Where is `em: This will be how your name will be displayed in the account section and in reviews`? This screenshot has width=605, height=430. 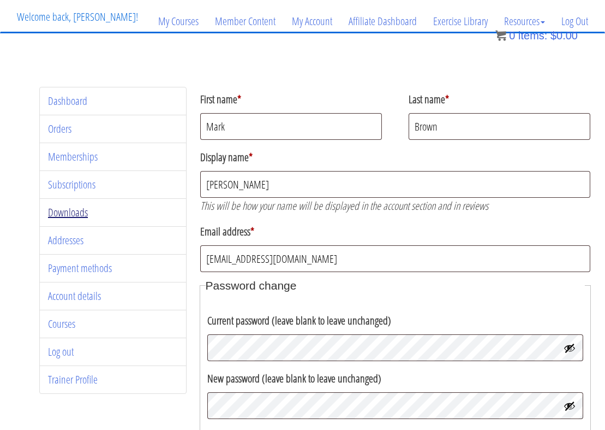
em: This will be how your name will be displayed in the account section and in reviews is located at coordinates (344, 205).